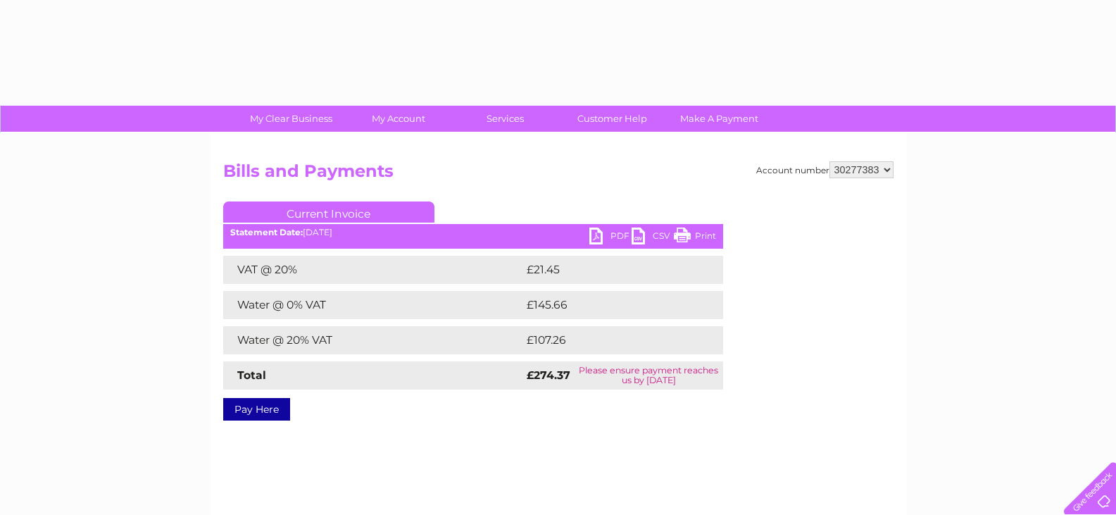 This screenshot has height=515, width=1116. What do you see at coordinates (256, 409) in the screenshot?
I see `a: Pay Here` at bounding box center [256, 409].